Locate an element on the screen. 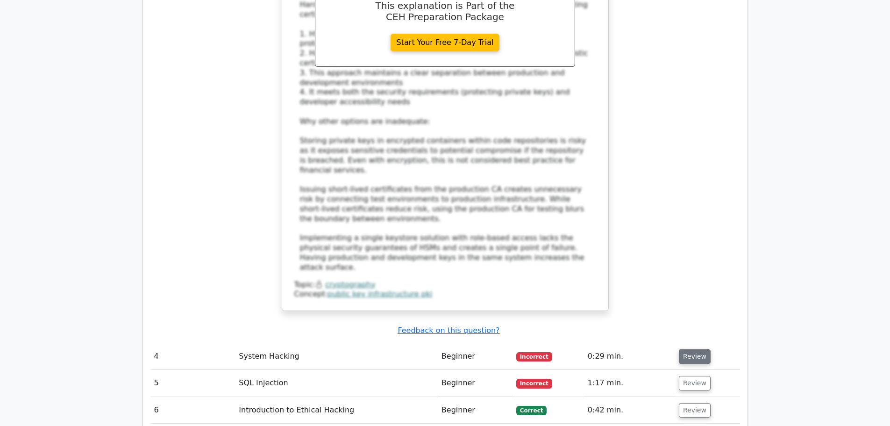 The height and width of the screenshot is (426, 890). td: 4 is located at coordinates (193, 356).